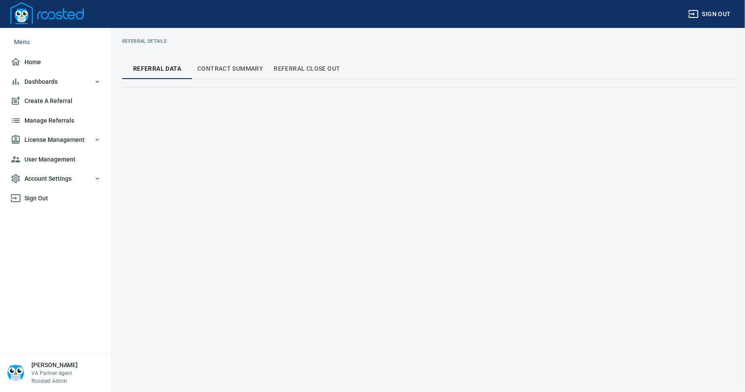 Image resolution: width=745 pixels, height=392 pixels. I want to click on p: VA Partner Agent, so click(55, 373).